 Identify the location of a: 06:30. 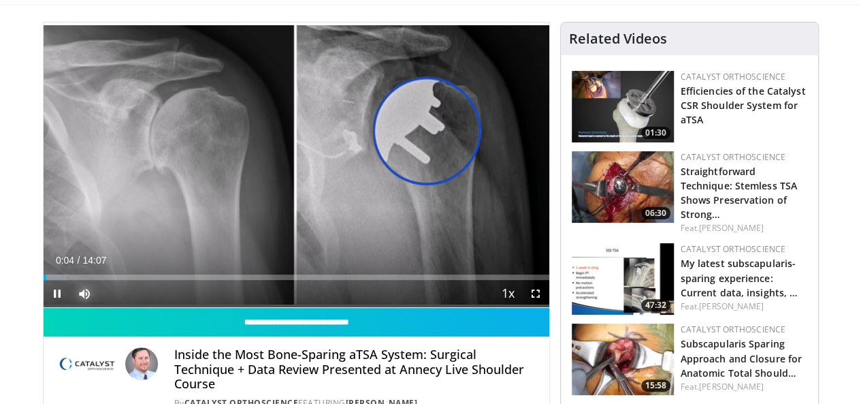
(623, 186).